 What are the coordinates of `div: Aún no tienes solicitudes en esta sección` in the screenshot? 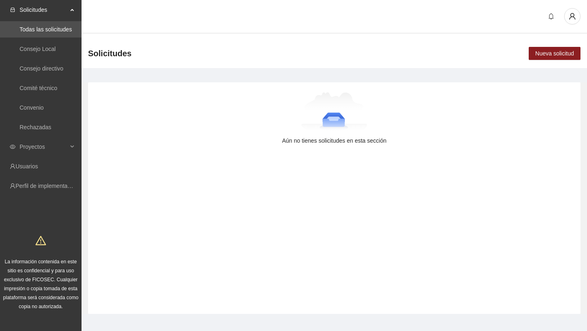 It's located at (334, 141).